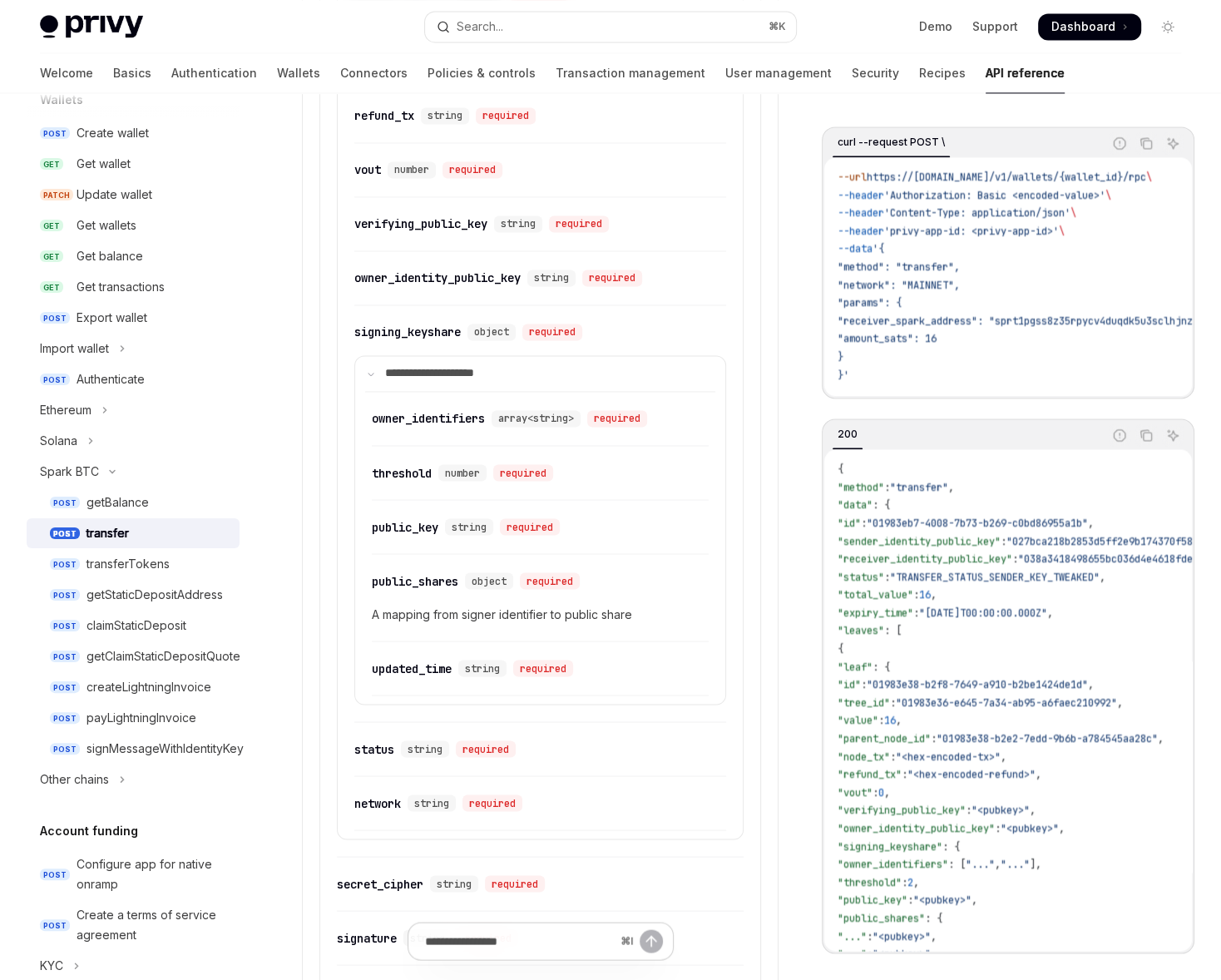 The image size is (1221, 980). I want to click on button: Toggle Spark BTC section, so click(133, 472).